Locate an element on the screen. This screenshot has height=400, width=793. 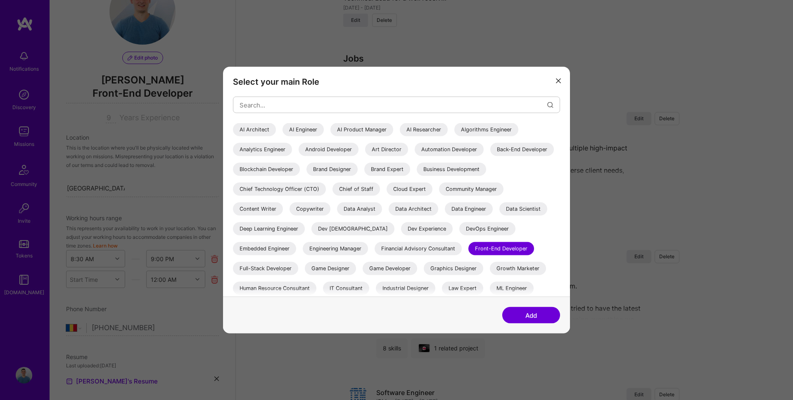
div: AI Product Manager is located at coordinates (362, 130).